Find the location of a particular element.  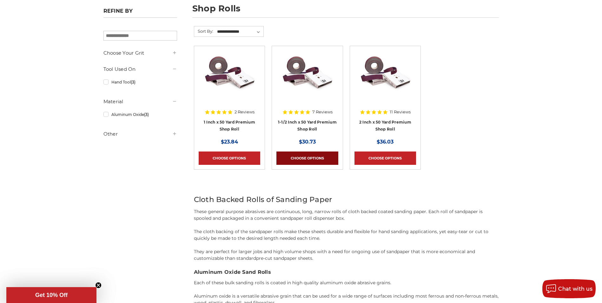

h2: Cloth Backed Rolls of Sanding Paper is located at coordinates (346, 199).